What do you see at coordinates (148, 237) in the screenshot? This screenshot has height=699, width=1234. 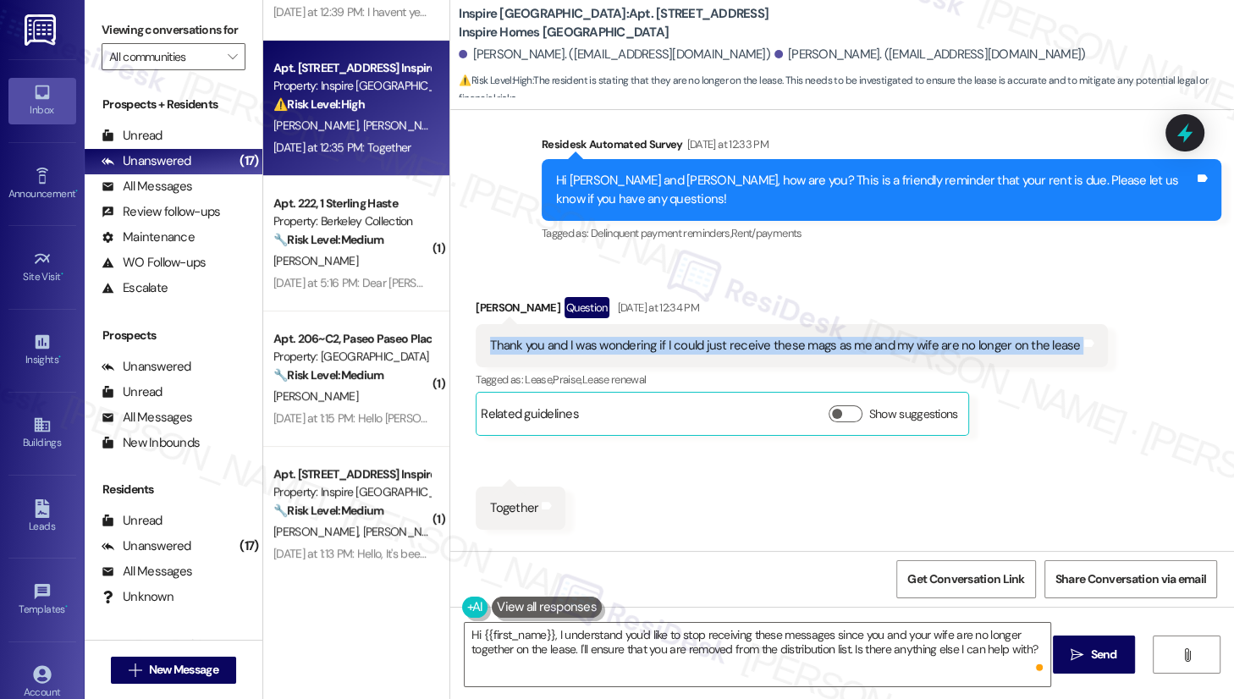 I see `div: Maintenance` at bounding box center [148, 237].